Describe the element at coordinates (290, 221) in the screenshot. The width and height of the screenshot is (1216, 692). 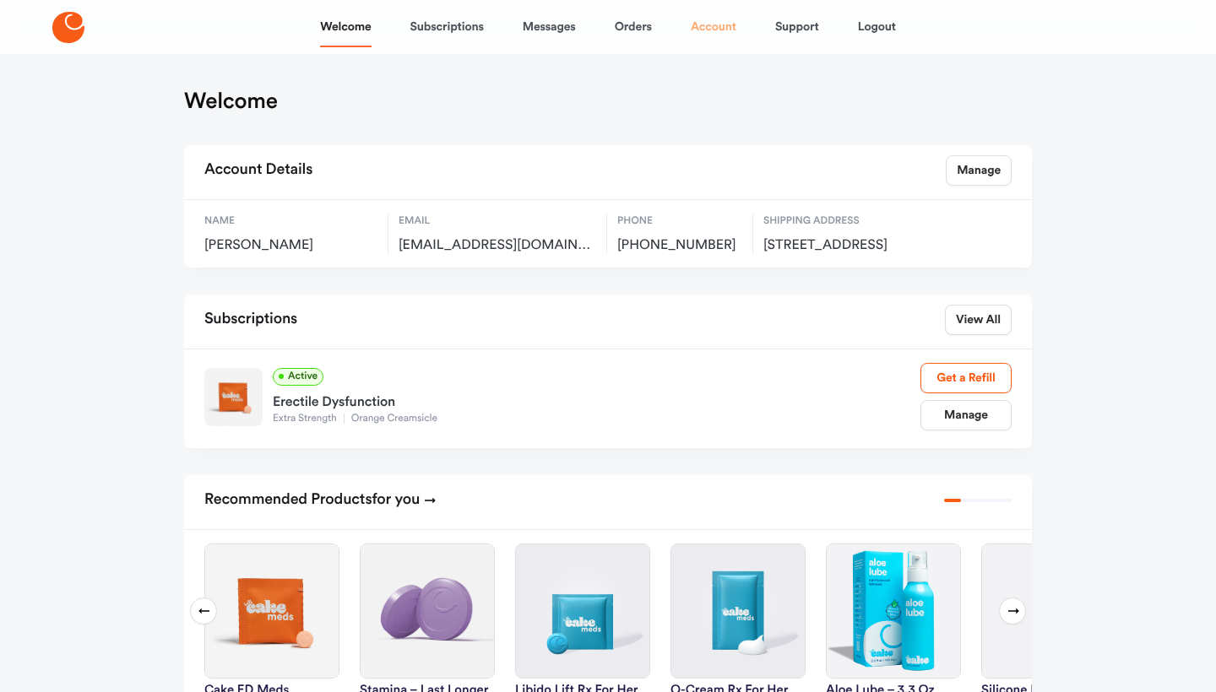
I see `span: Name` at that location.